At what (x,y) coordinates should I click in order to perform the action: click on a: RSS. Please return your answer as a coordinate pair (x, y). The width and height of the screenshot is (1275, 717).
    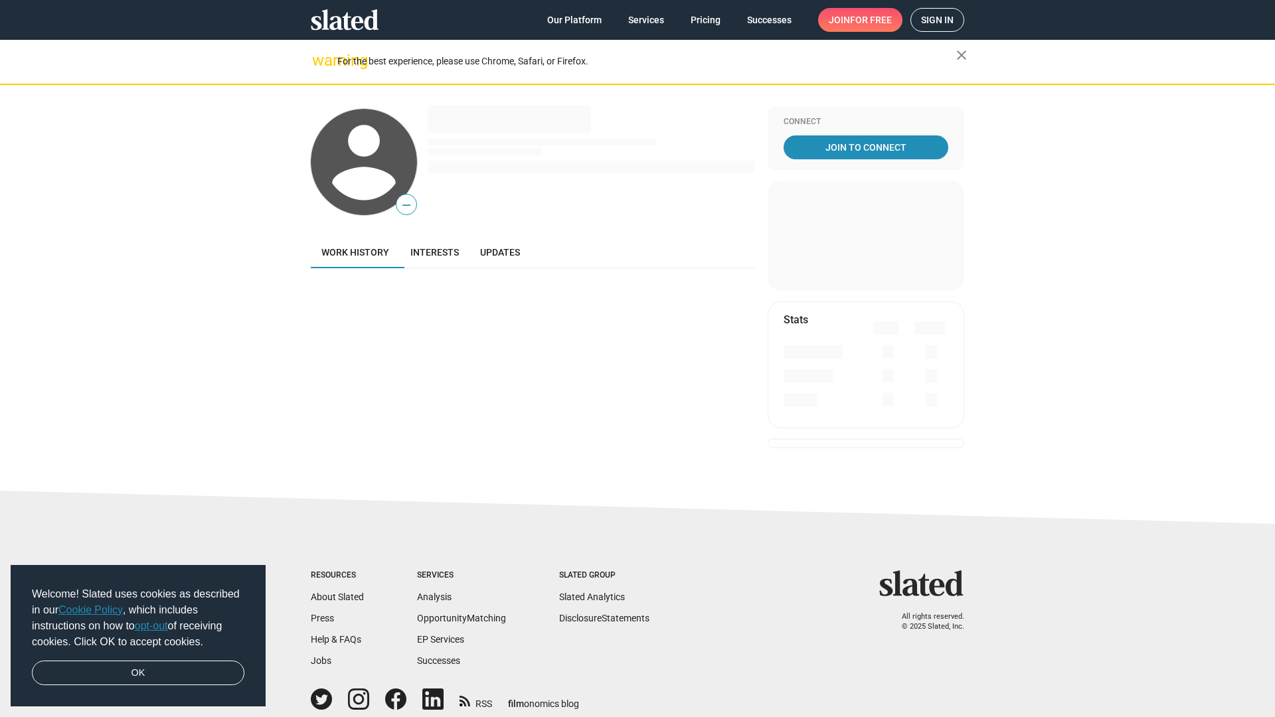
    Looking at the image, I should click on (476, 700).